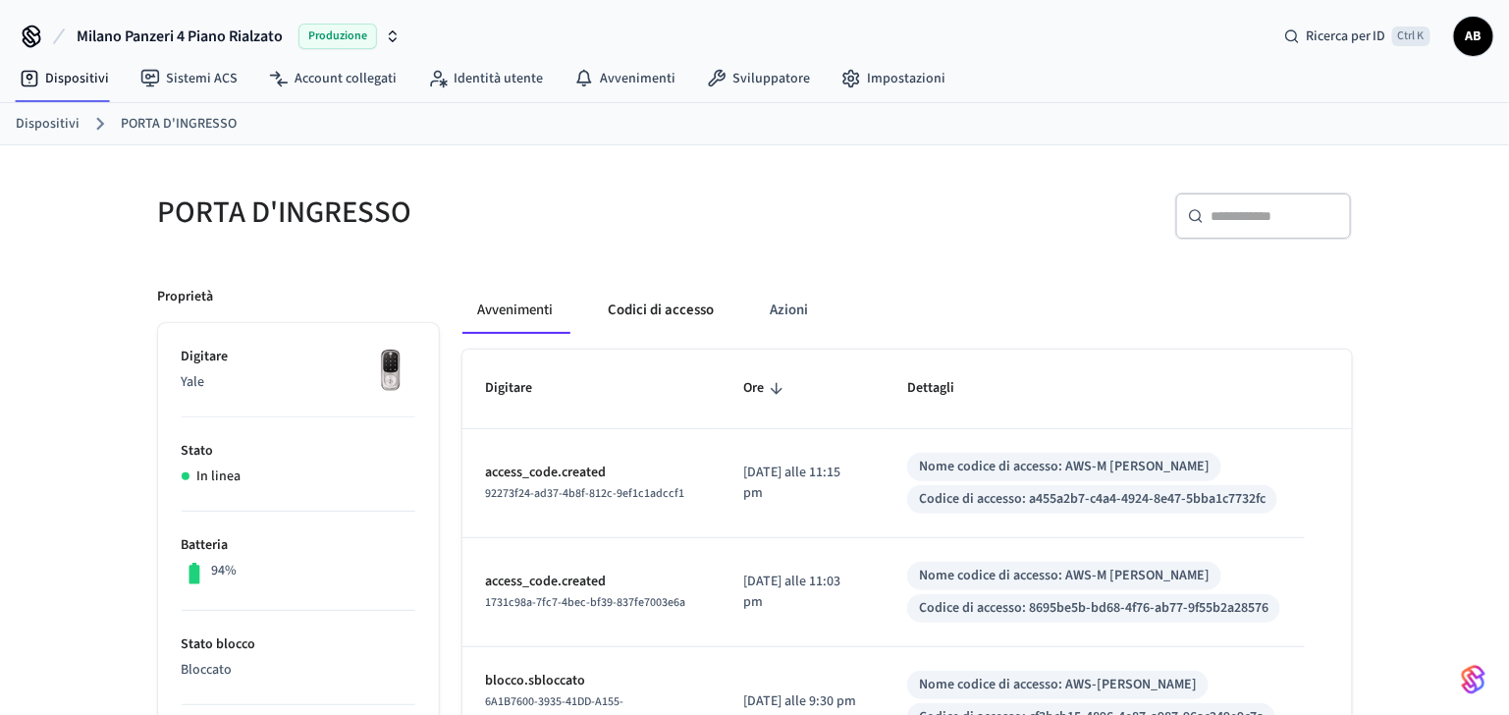 Image resolution: width=1509 pixels, height=715 pixels. I want to click on button: AB, so click(1474, 36).